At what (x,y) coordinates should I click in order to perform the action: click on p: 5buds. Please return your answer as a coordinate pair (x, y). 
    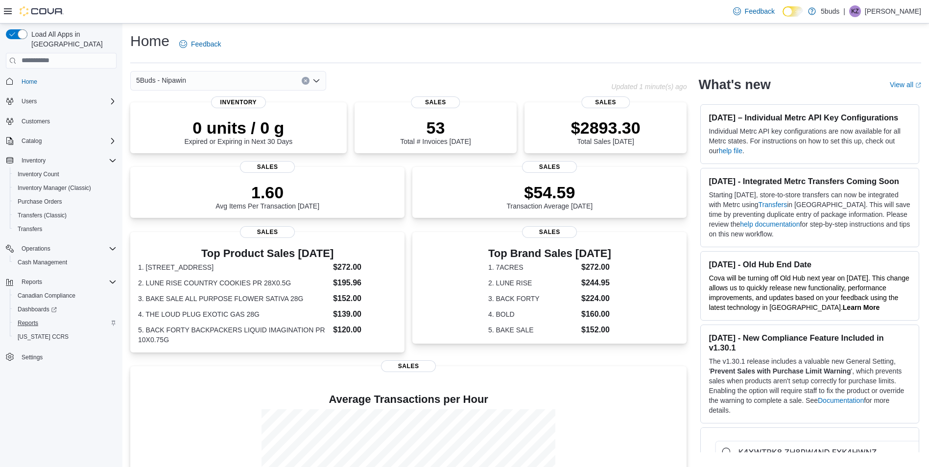
    Looking at the image, I should click on (830, 11).